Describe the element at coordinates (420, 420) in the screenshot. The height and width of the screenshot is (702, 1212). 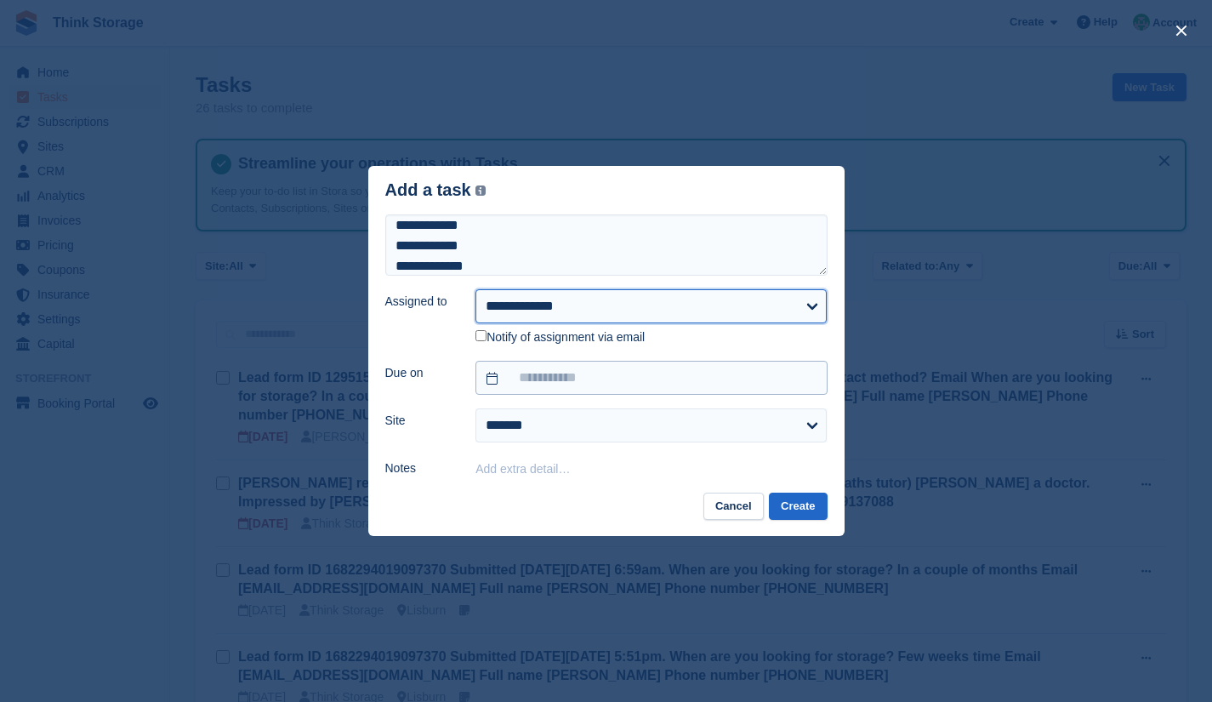
I see `label: Site` at that location.